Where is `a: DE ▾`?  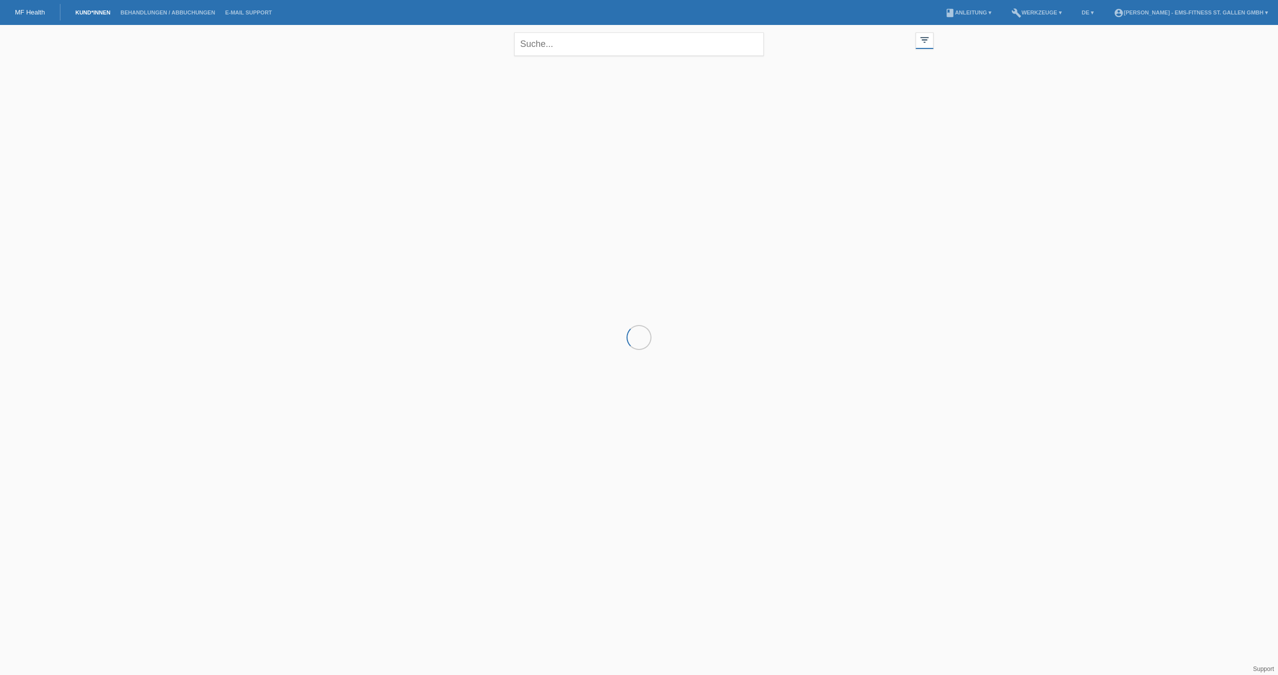
a: DE ▾ is located at coordinates (1088, 12).